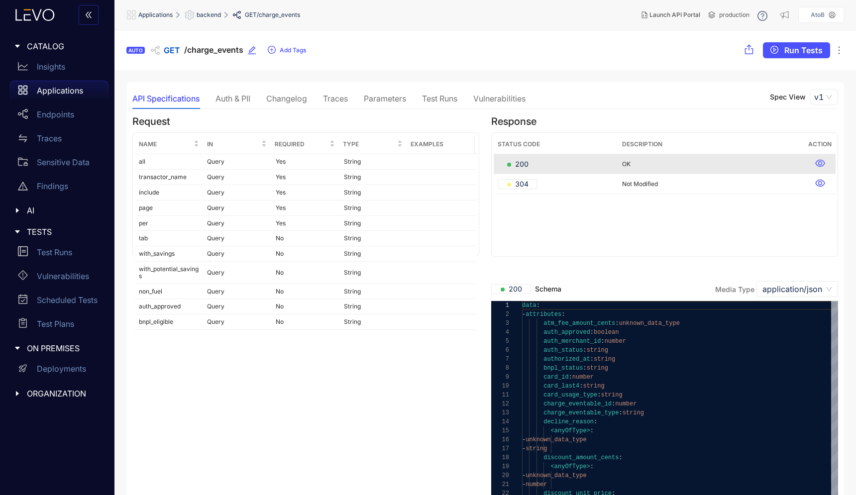 This screenshot has height=495, width=856. Describe the element at coordinates (500, 324) in the screenshot. I see `div: 3` at that location.